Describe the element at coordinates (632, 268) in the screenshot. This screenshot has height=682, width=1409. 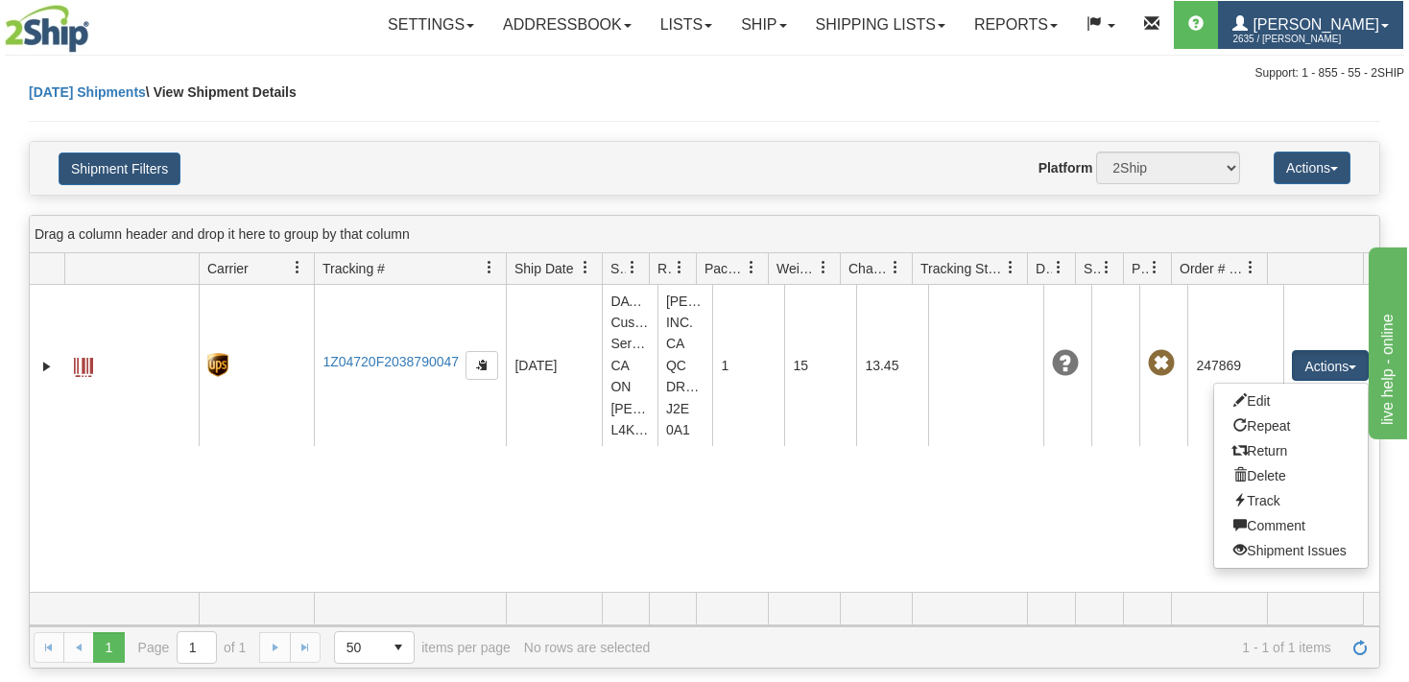
I see `a: Sender filter column settings` at that location.